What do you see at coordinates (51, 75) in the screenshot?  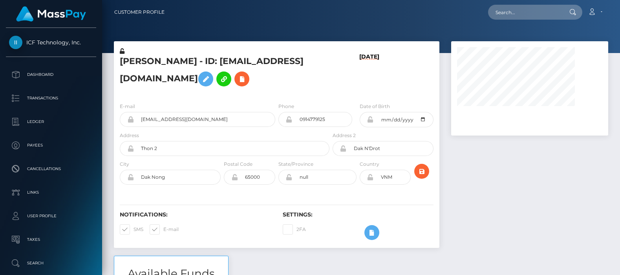 I see `p: Dashboard` at bounding box center [51, 75].